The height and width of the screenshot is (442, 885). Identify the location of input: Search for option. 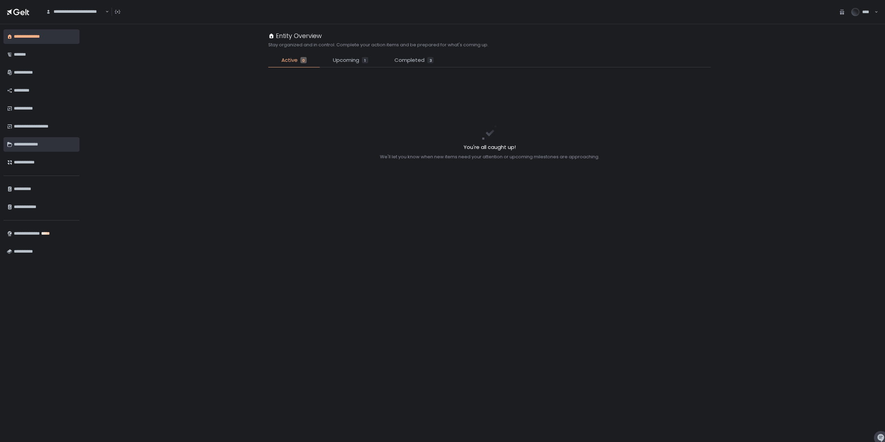
(75, 18).